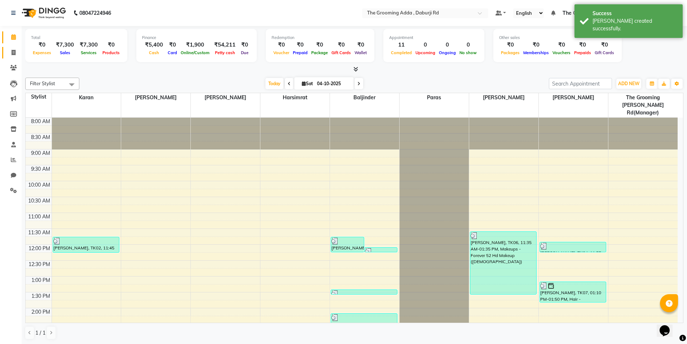 This screenshot has width=687, height=344. I want to click on div: 11:00 AM, so click(39, 217).